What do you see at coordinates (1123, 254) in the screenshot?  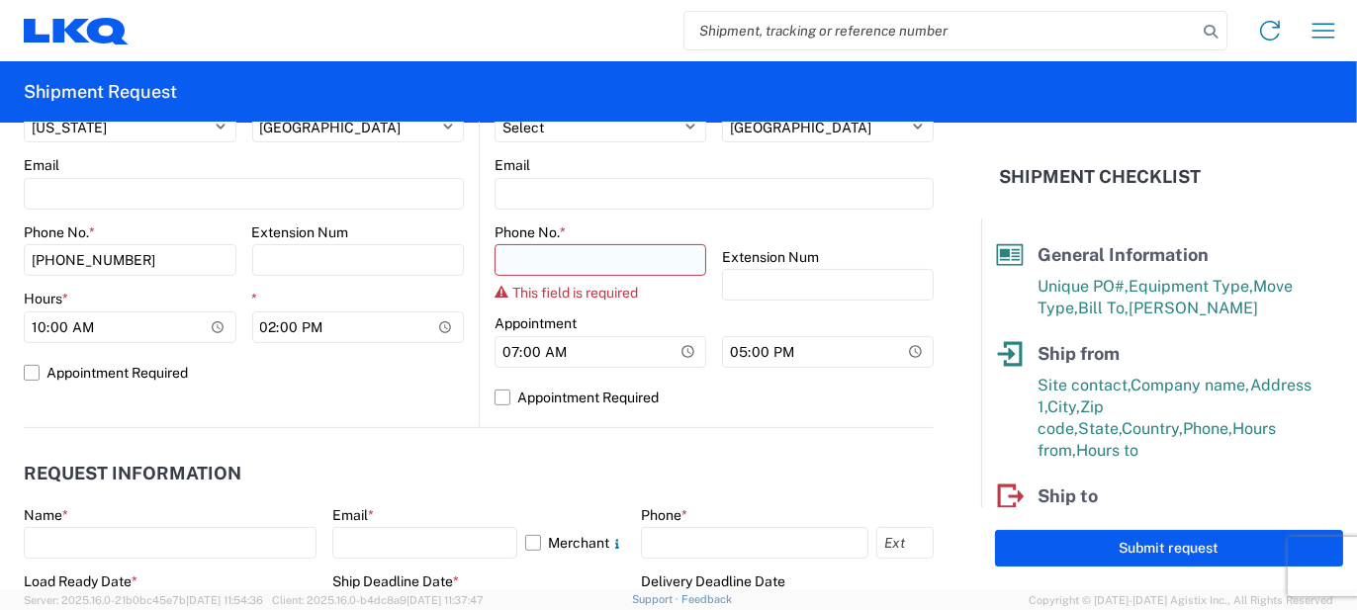 I see `span: General Information` at bounding box center [1123, 254].